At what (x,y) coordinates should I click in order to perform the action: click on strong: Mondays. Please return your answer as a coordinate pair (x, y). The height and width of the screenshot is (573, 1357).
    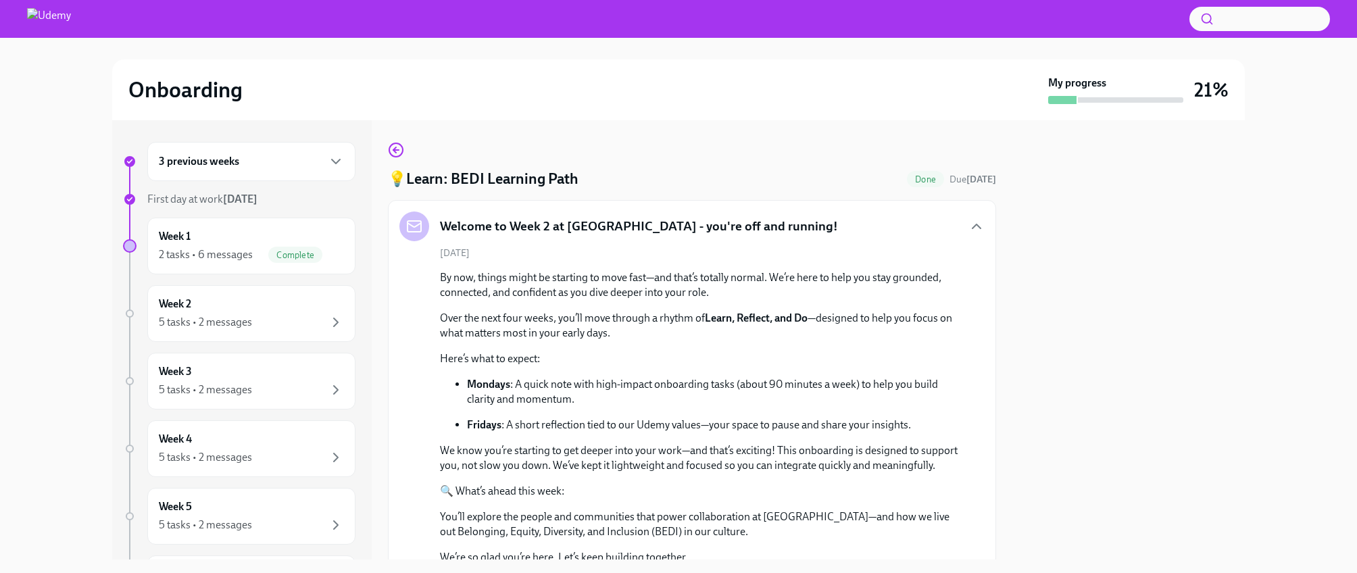
    Looking at the image, I should click on (489, 384).